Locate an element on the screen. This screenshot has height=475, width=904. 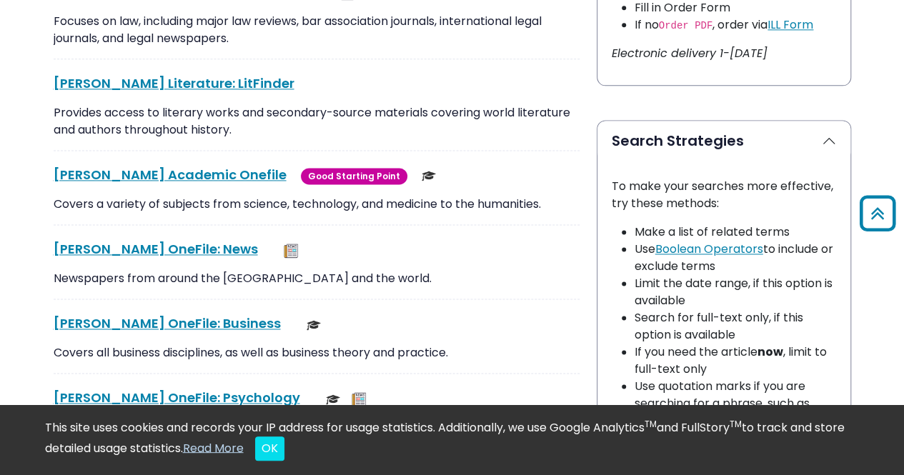
p: Provides access to literary works and secondary-source materials covering world literature and au... is located at coordinates (316, 121).